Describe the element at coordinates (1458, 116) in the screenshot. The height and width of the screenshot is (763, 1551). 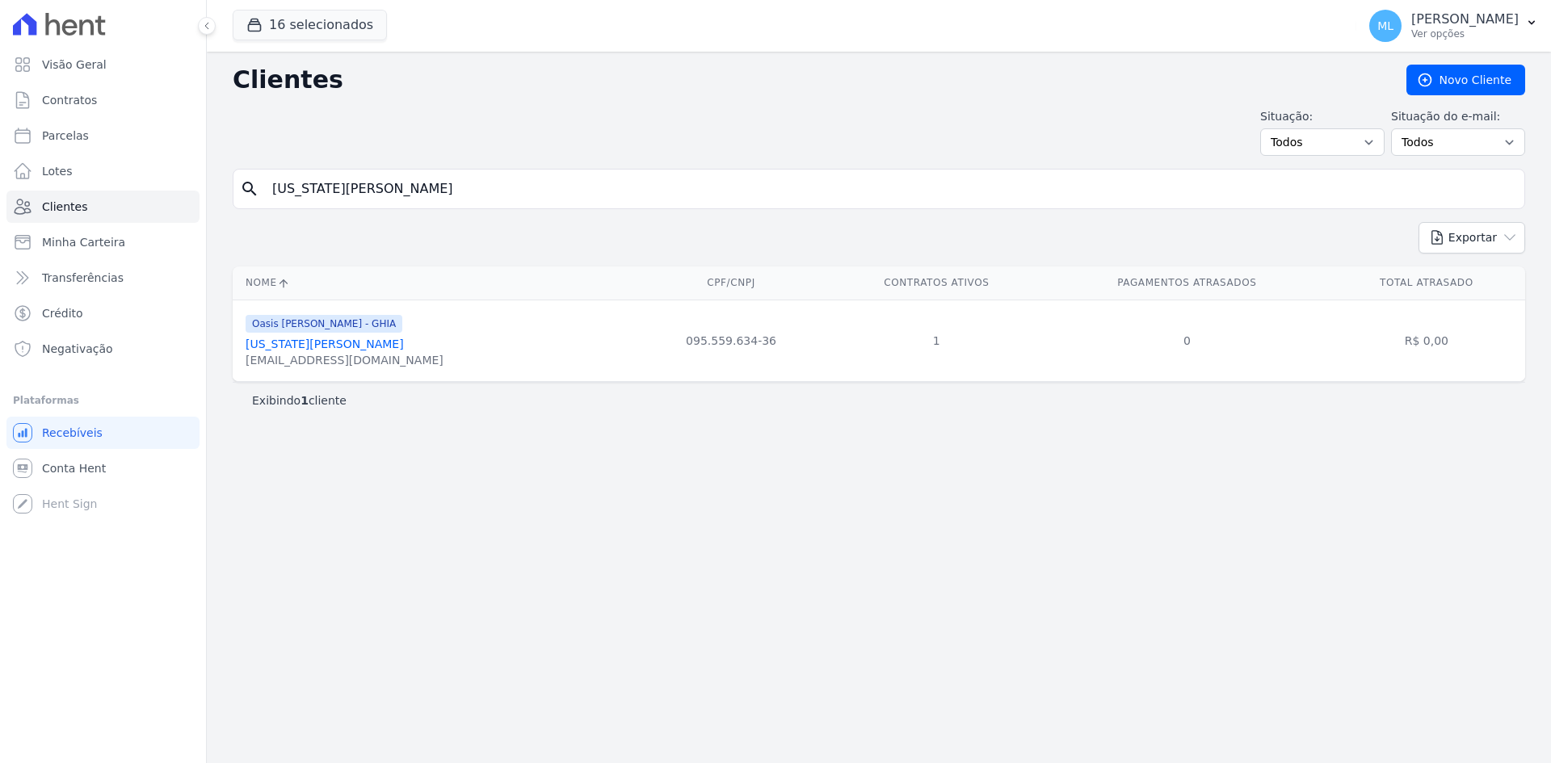
I see `label: Situação do e-mail:` at that location.